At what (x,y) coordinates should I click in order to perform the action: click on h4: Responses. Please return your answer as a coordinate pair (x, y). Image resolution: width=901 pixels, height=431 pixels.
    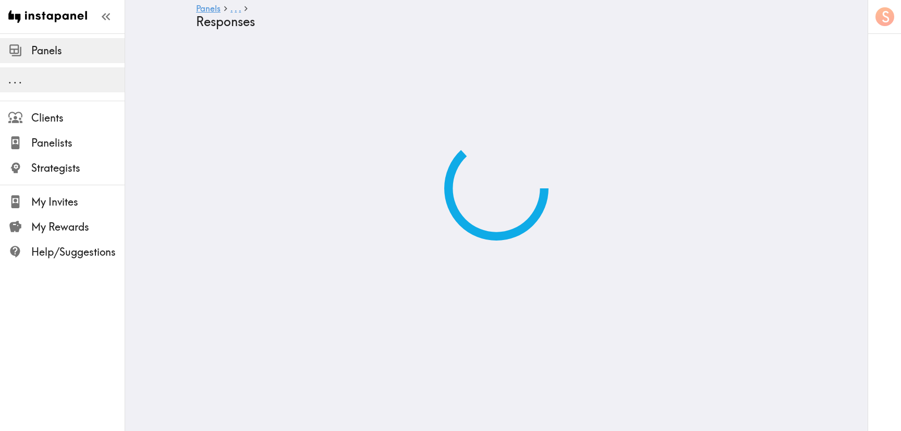
    Looking at the image, I should click on (492, 21).